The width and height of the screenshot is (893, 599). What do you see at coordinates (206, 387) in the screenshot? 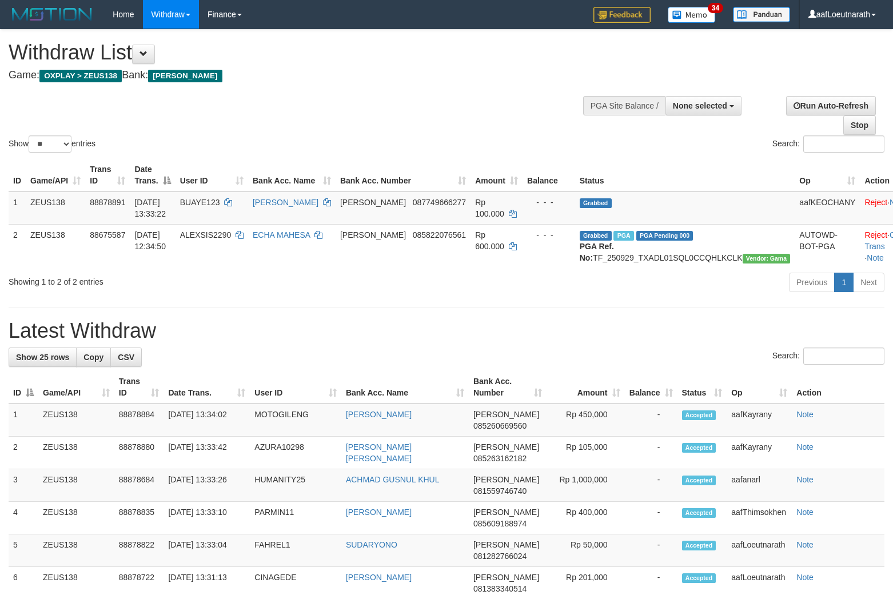
I see `th: Date Trans.: activate to sort column ascending` at bounding box center [206, 387].